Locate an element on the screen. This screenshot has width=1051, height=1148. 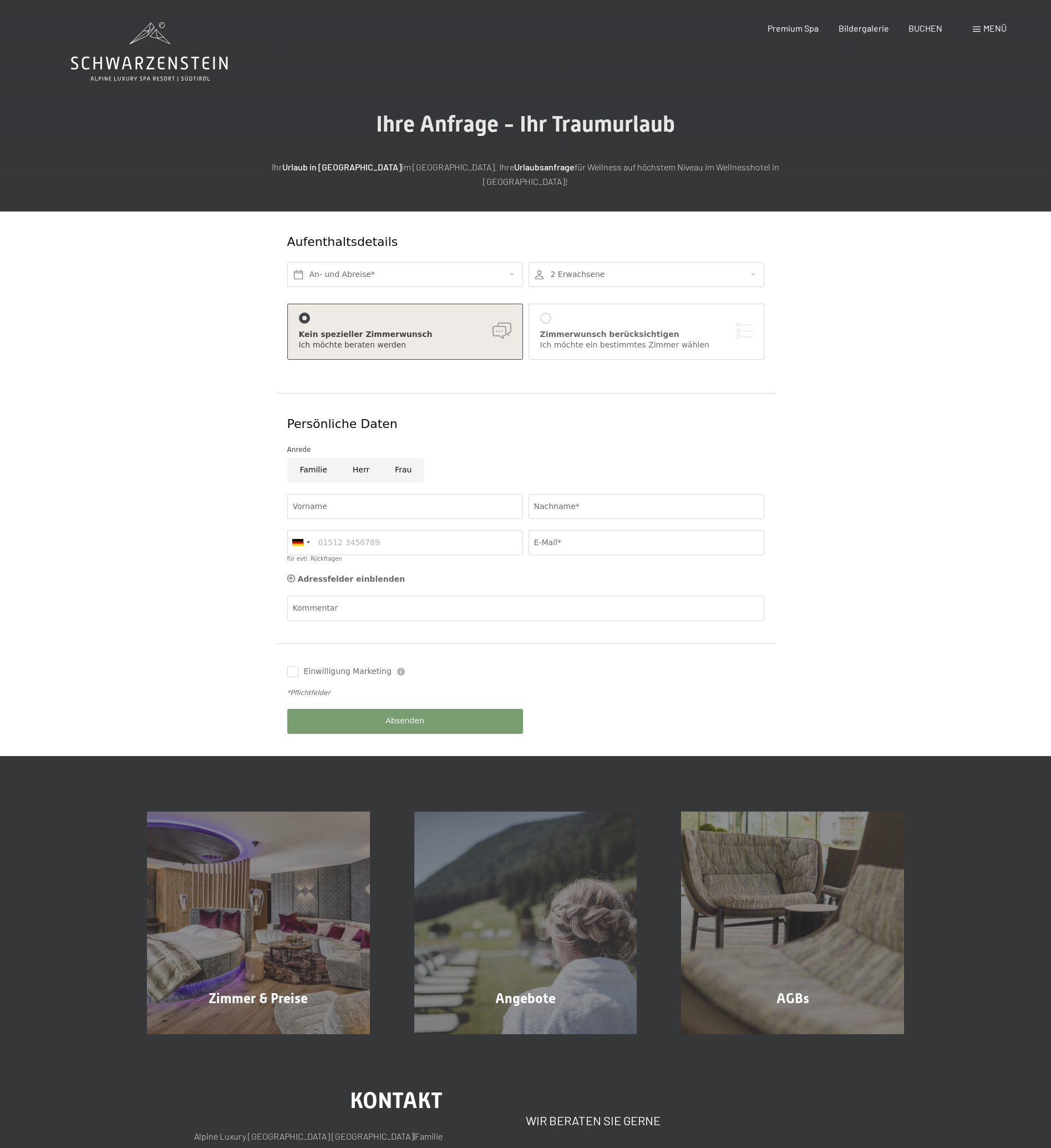
div: Germany (Deutschland): +49 is located at coordinates (301, 542).